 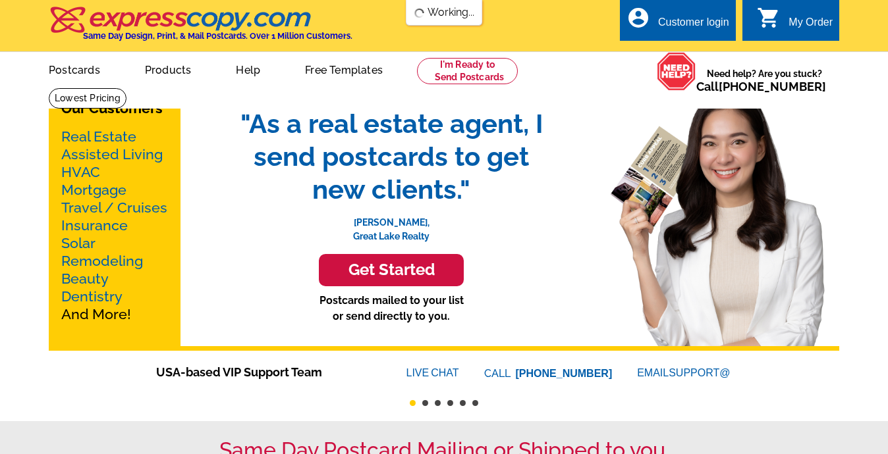 I want to click on h4: Same Day Design, Print, & Mail Postcards. Over 1 Million Customers., so click(x=217, y=36).